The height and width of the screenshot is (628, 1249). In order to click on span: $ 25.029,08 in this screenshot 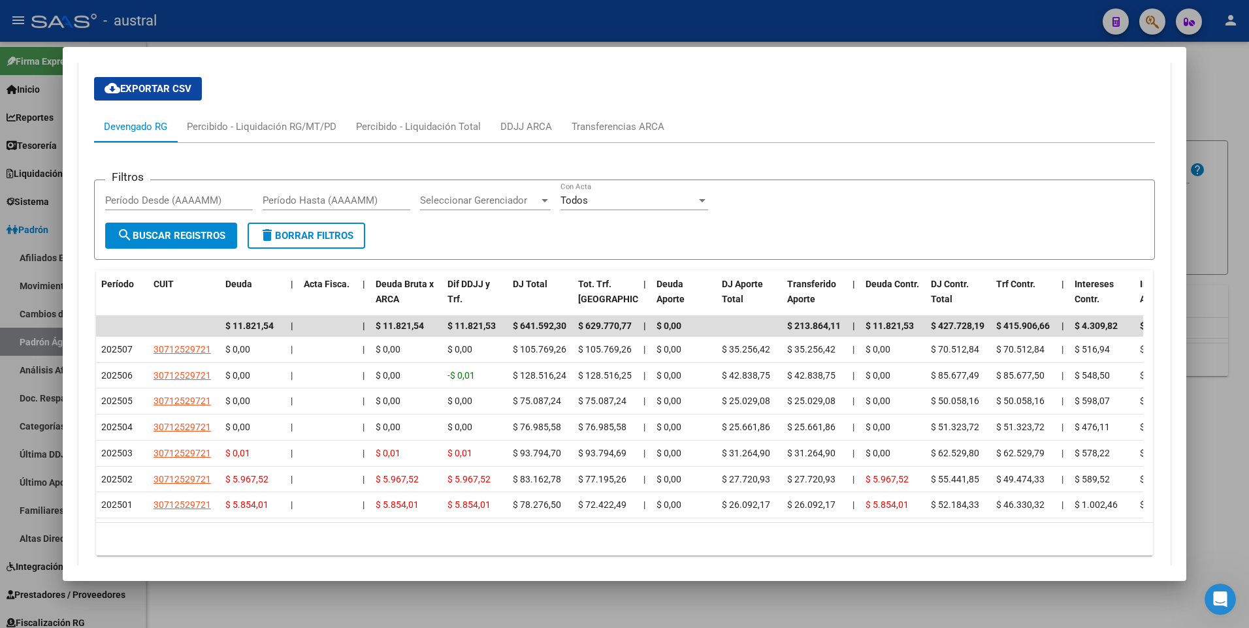, I will do `click(811, 401)`.